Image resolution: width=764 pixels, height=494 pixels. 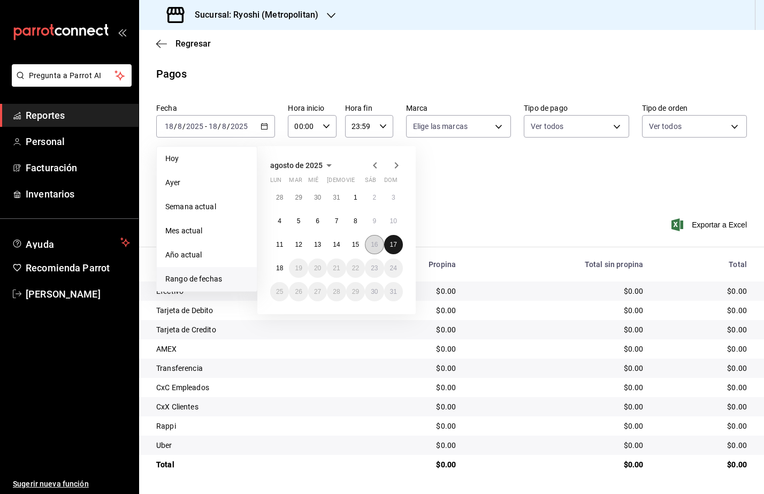 What do you see at coordinates (298, 292) in the screenshot?
I see `abbr: 26 de agosto de 2025` at bounding box center [298, 292].